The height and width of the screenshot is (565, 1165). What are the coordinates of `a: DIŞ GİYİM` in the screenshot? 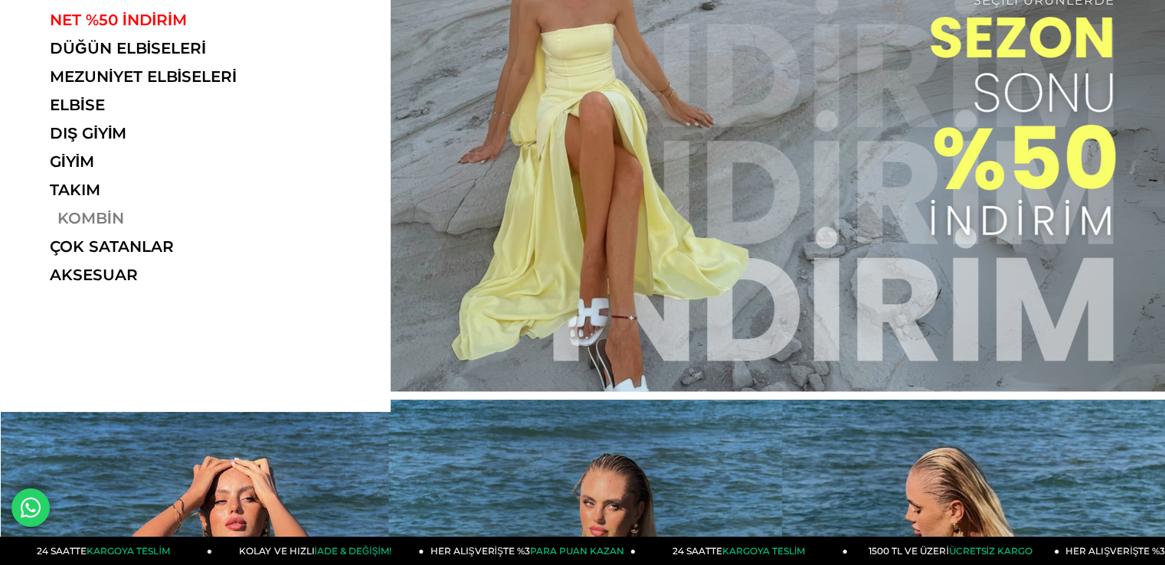 It's located at (155, 133).